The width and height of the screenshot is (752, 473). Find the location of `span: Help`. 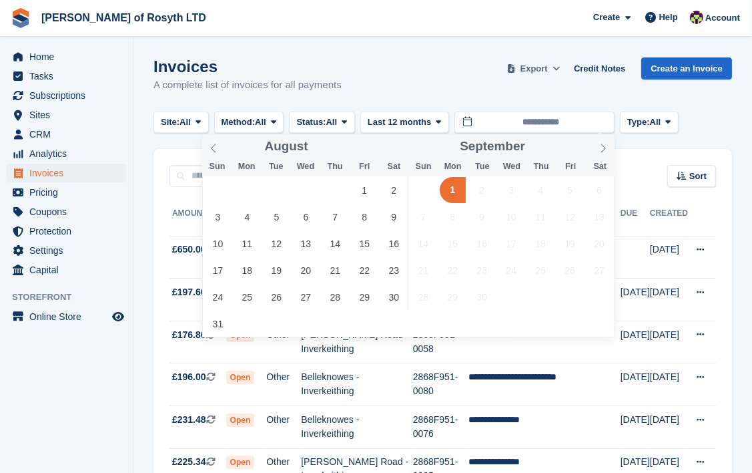

span: Help is located at coordinates (669, 17).